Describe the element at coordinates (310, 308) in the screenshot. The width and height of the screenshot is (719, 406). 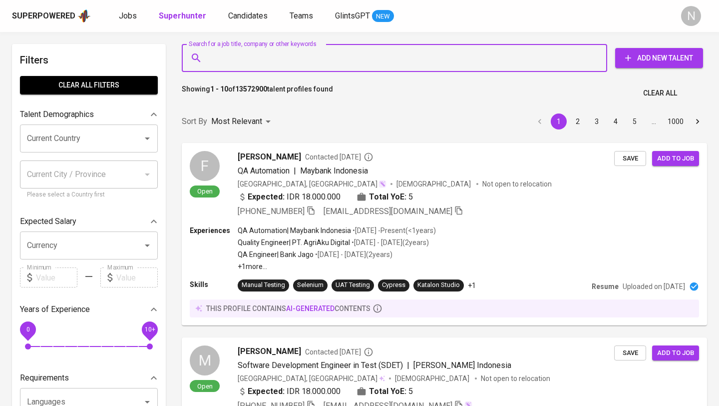
I see `span: AI-generated` at that location.